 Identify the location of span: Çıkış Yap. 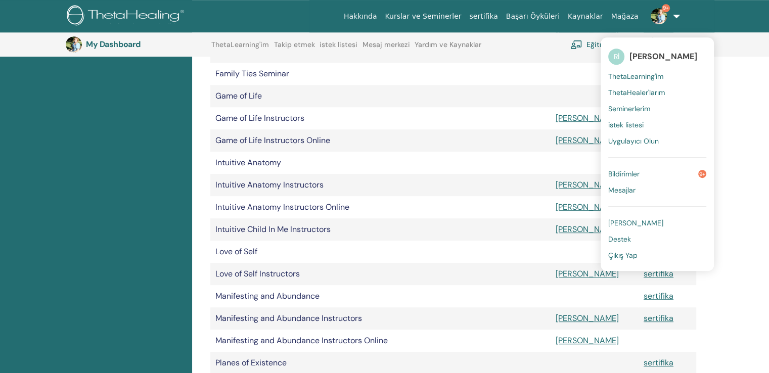
(623, 255).